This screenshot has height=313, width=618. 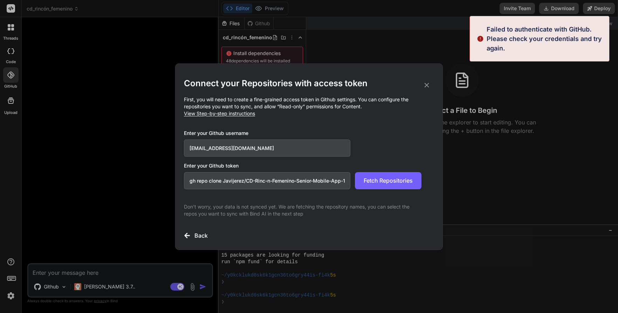 What do you see at coordinates (309, 166) in the screenshot?
I see `h3: Enter your Github token` at bounding box center [309, 166].